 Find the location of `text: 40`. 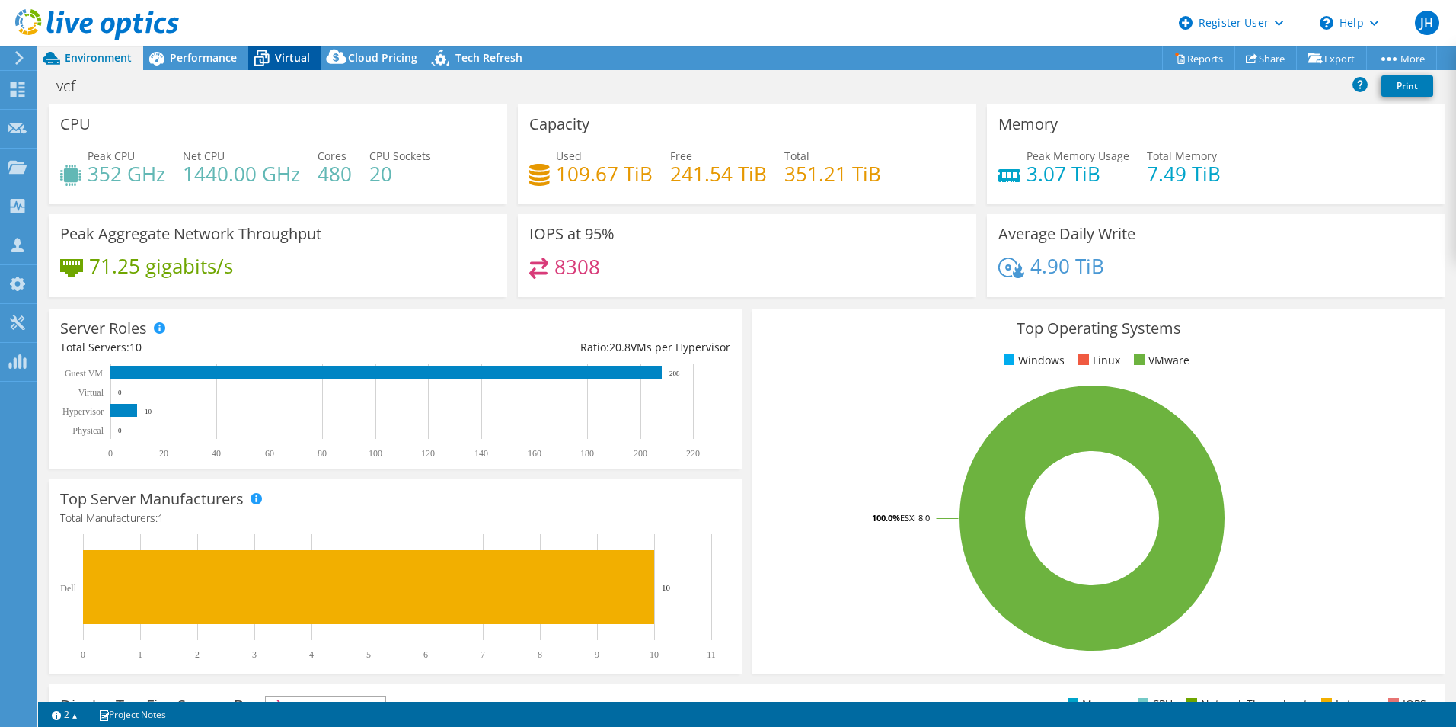

text: 40 is located at coordinates (216, 453).